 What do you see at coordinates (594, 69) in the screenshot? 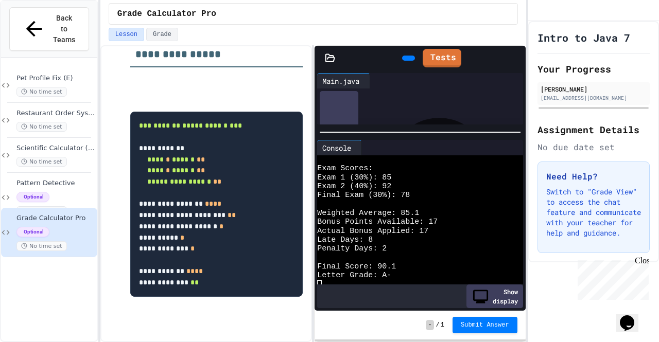
I see `h2: Your Progress` at bounding box center [594, 69].